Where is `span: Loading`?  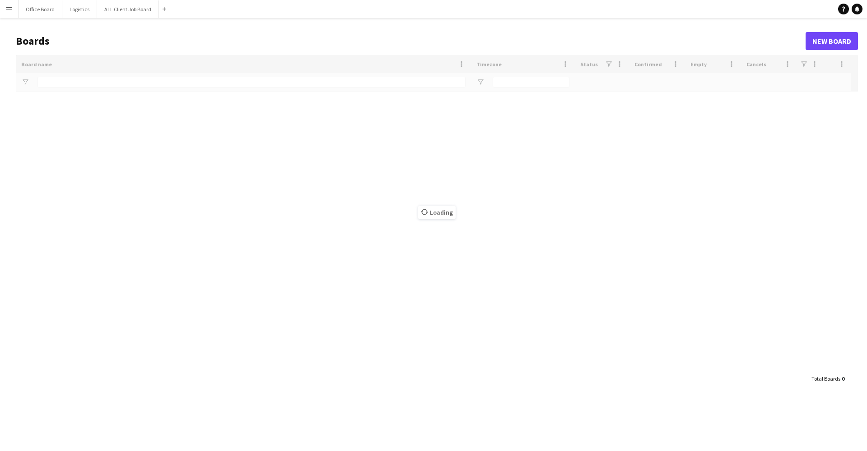
span: Loading is located at coordinates (437, 213).